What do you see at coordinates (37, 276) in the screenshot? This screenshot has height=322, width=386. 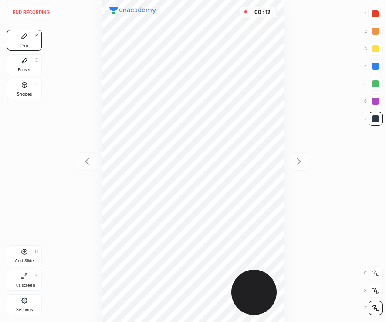 I see `div: F` at bounding box center [37, 276].